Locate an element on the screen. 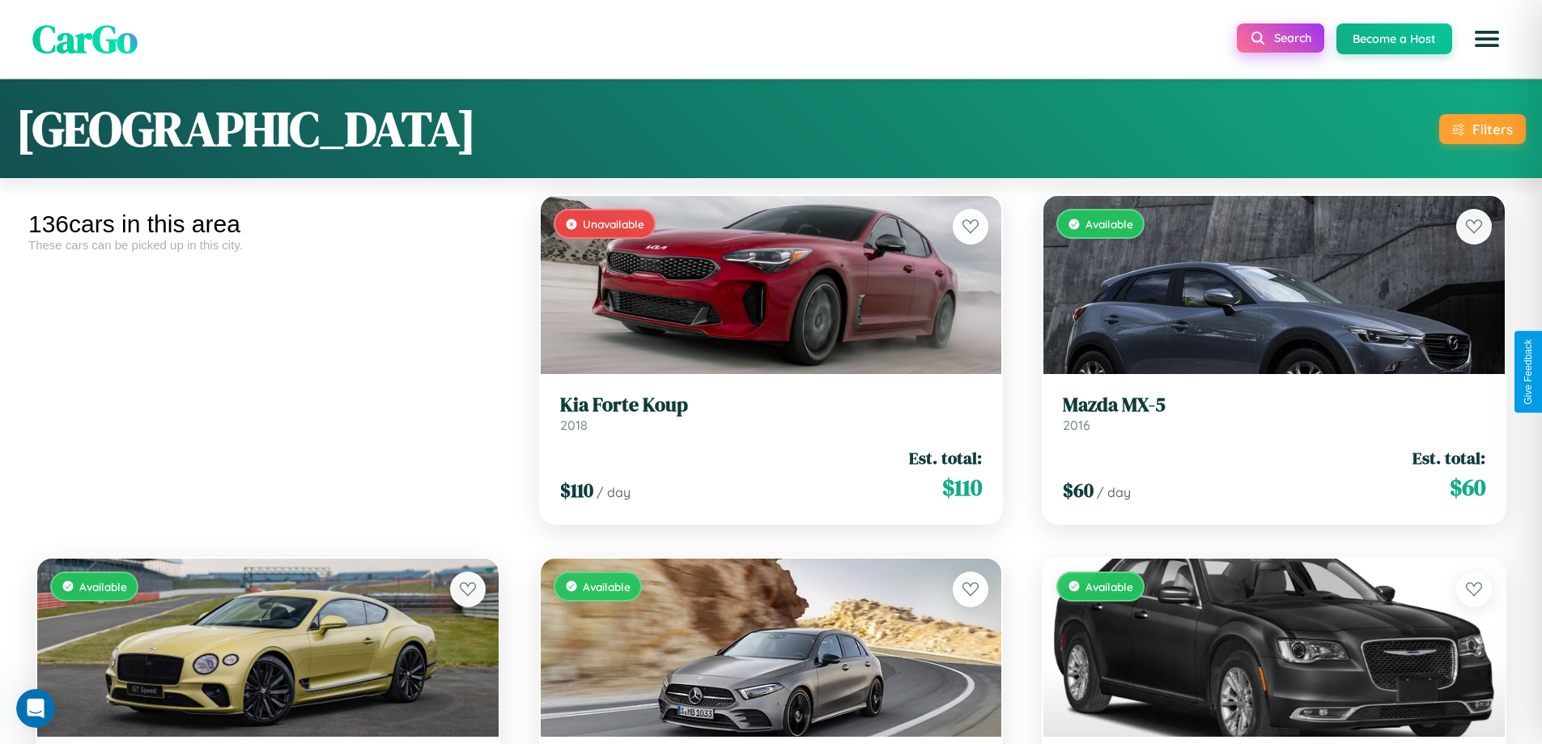  a: Kia Forte Koup2018 is located at coordinates (771, 413).